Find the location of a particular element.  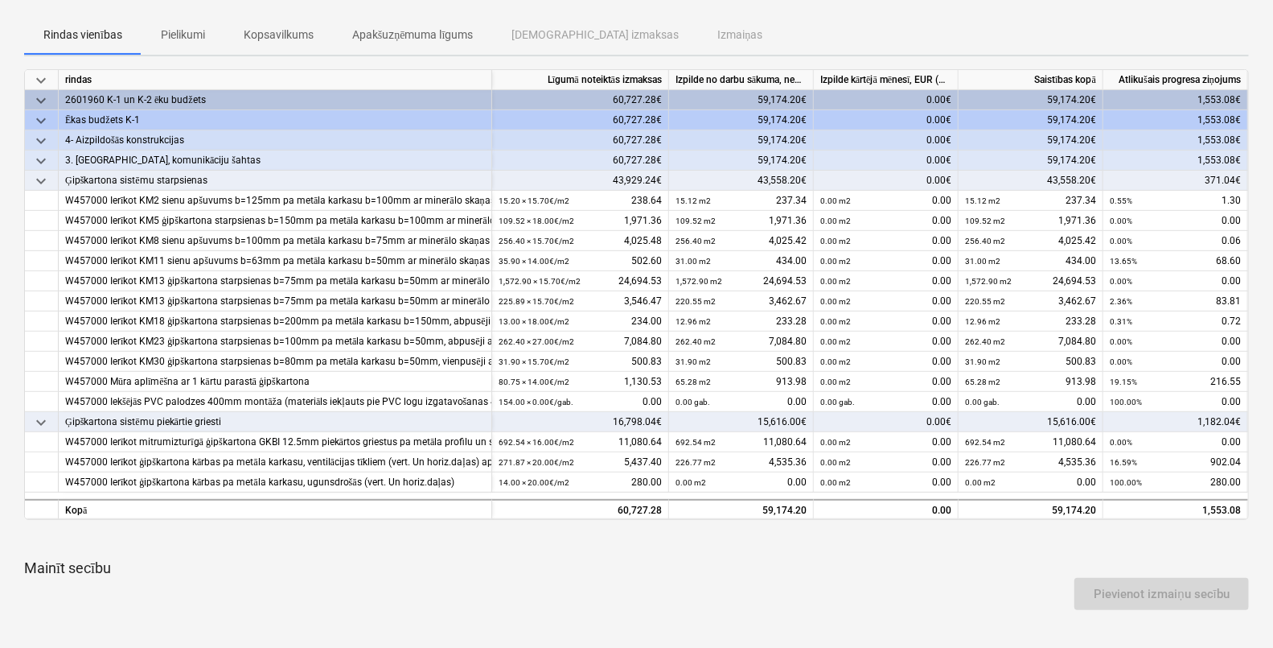

p: Apakšuzņēmuma līgums is located at coordinates (413, 35).